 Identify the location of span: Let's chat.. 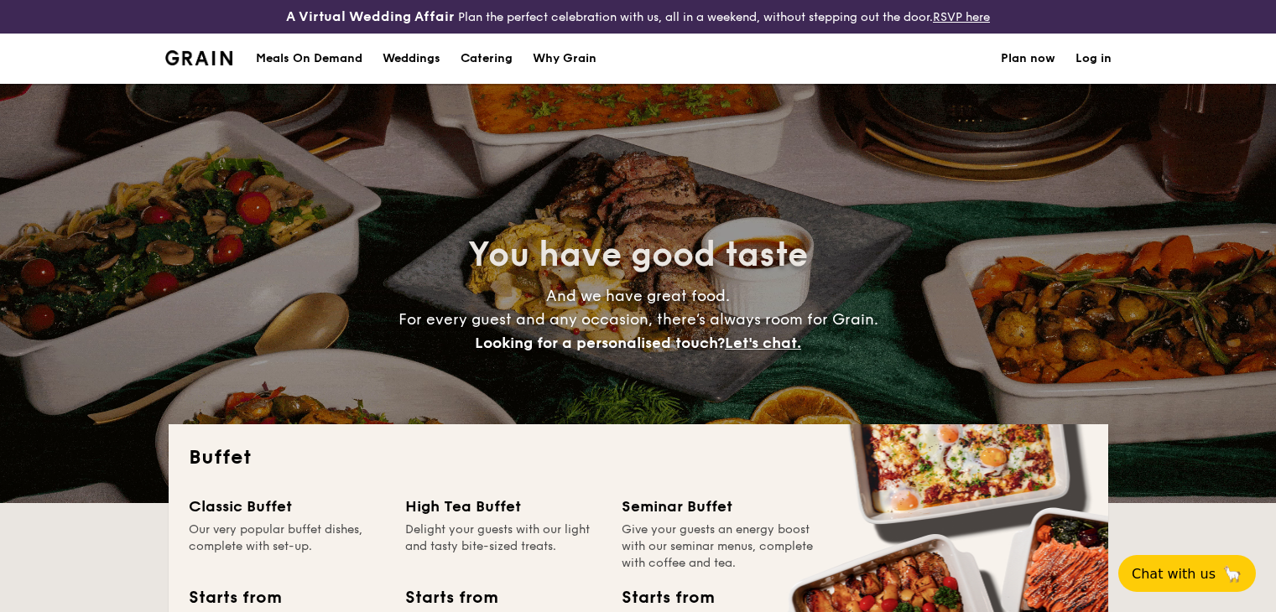
(763, 343).